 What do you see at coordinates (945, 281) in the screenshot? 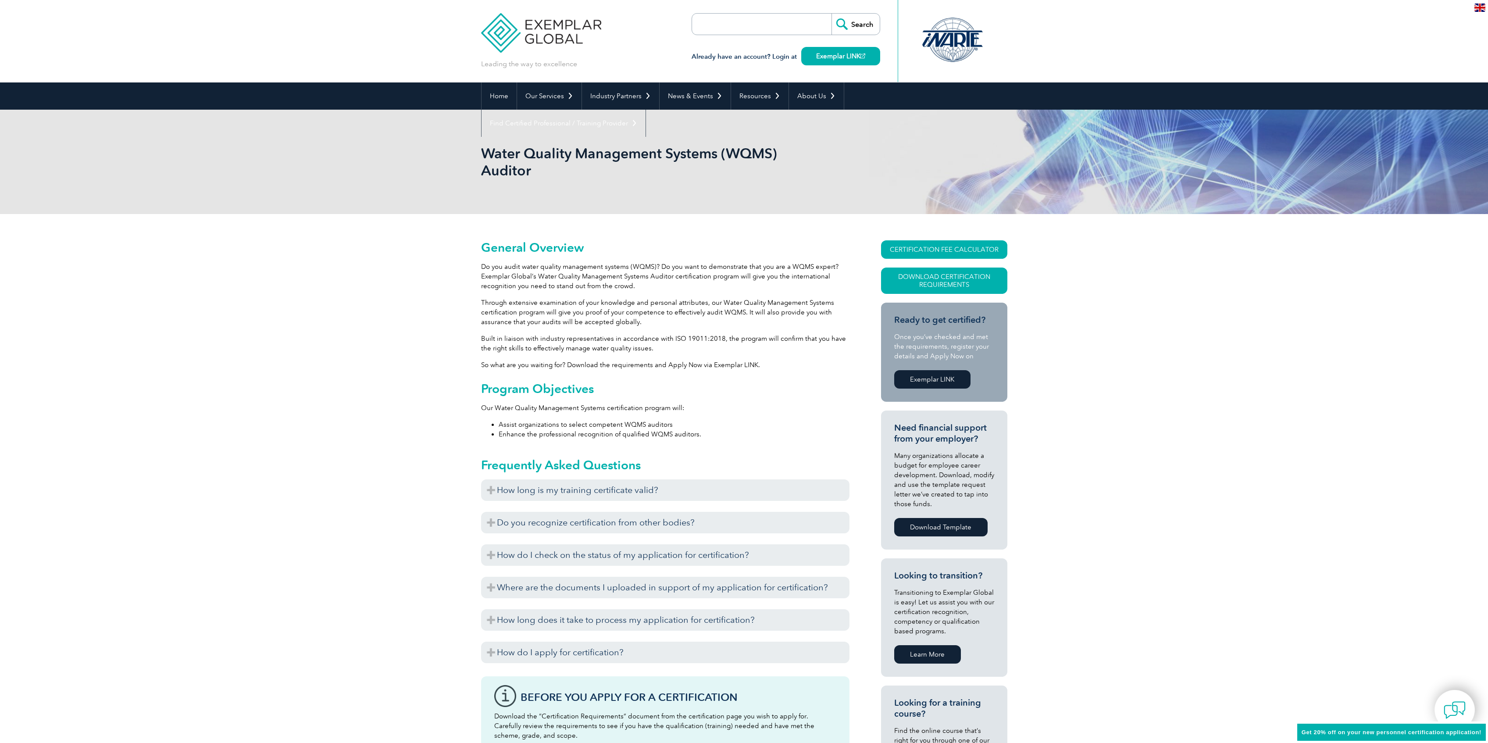
I see `a: Download Certification Requirements` at bounding box center [945, 281].